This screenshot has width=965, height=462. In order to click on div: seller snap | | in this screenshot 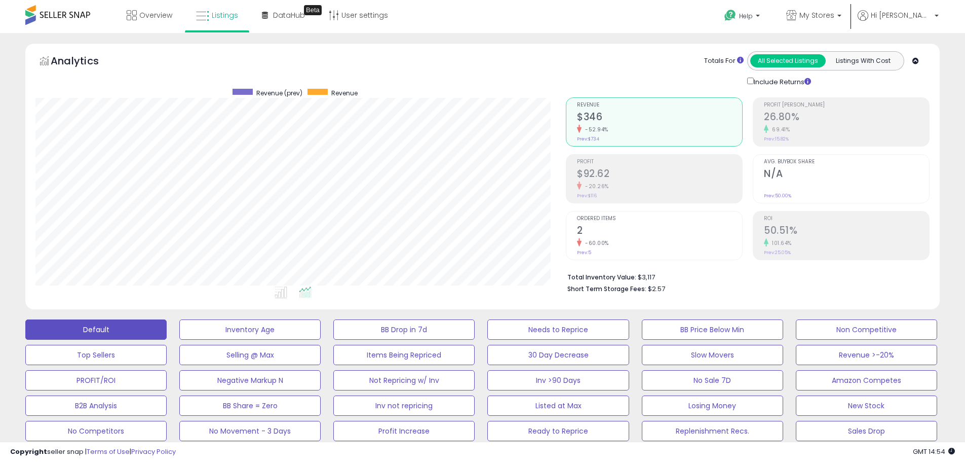, I will do `click(93, 452)`.